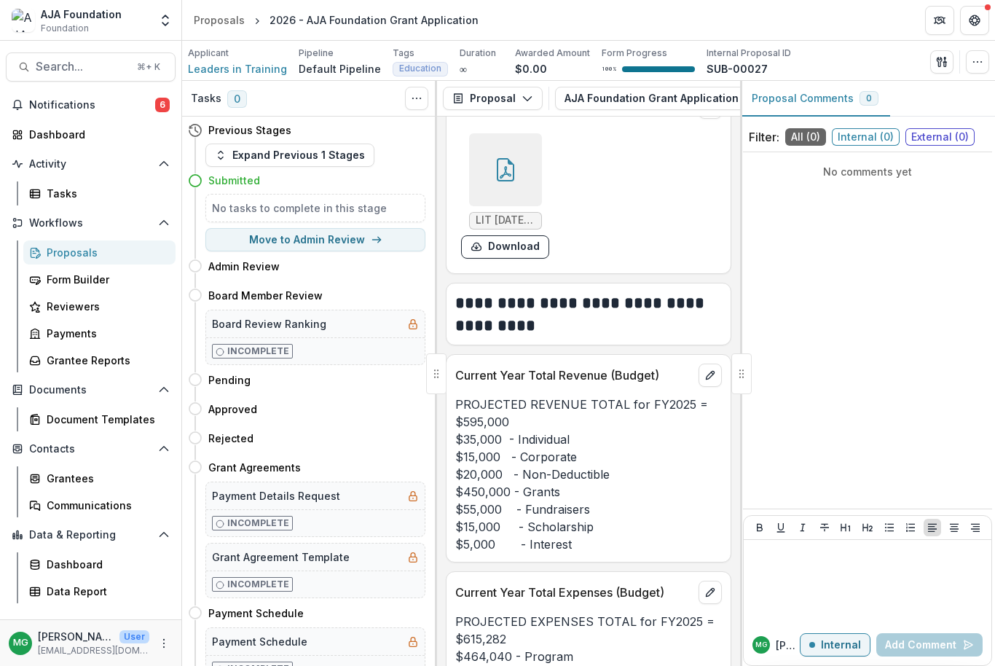  I want to click on button: Open Activity, so click(90, 164).